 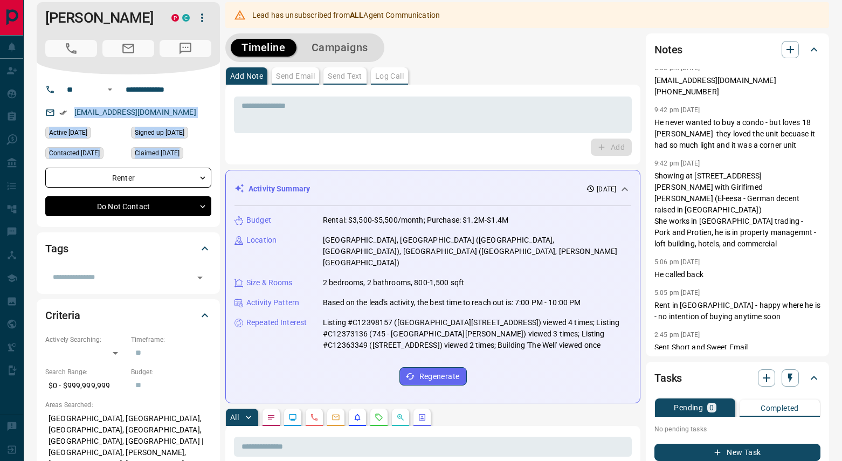 I want to click on p: Repeated Interest, so click(x=276, y=322).